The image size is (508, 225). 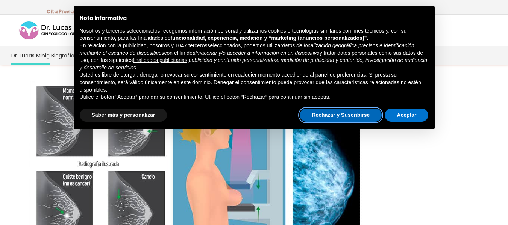 What do you see at coordinates (254, 18) in the screenshot?
I see `h2: Nota informativa` at bounding box center [254, 18].